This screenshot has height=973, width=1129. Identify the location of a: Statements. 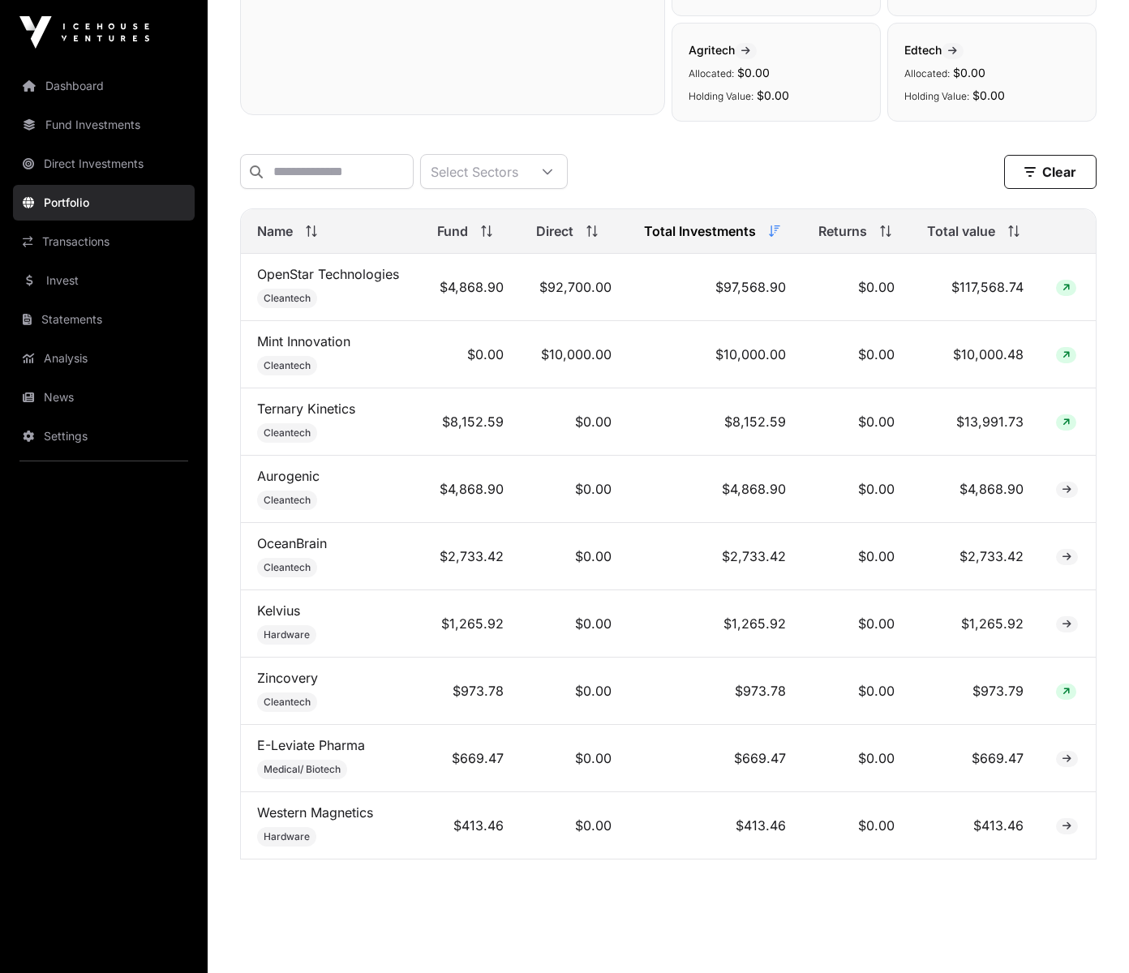
(104, 320).